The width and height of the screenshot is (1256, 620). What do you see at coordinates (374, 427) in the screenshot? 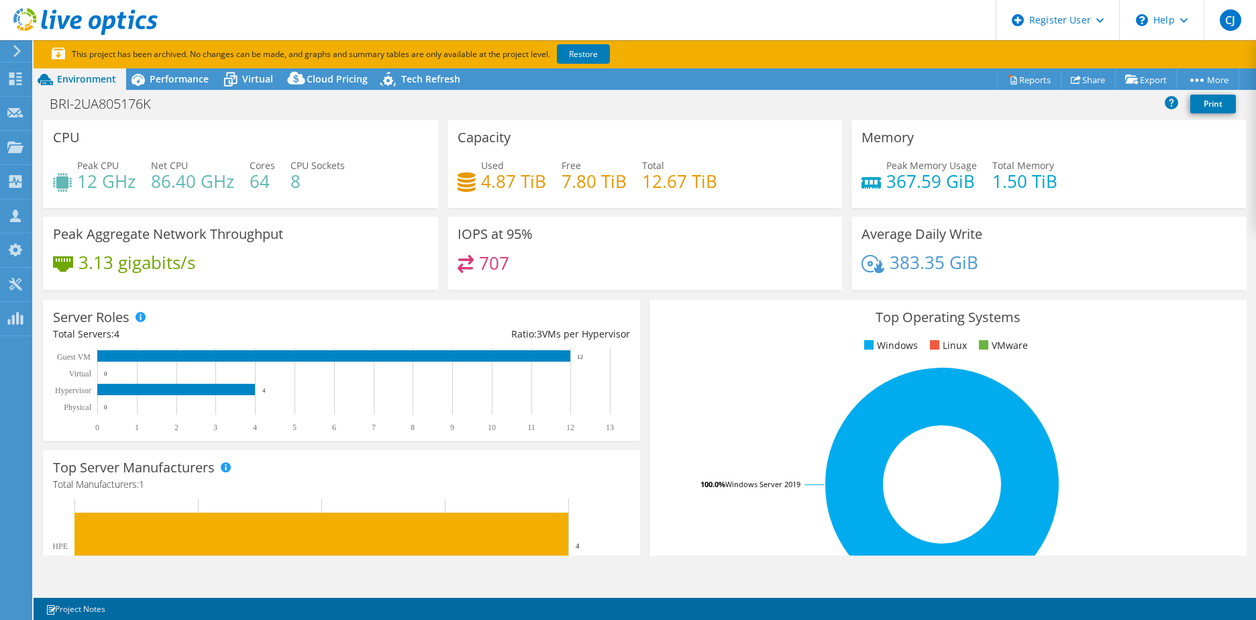
I see `text: 7` at bounding box center [374, 427].